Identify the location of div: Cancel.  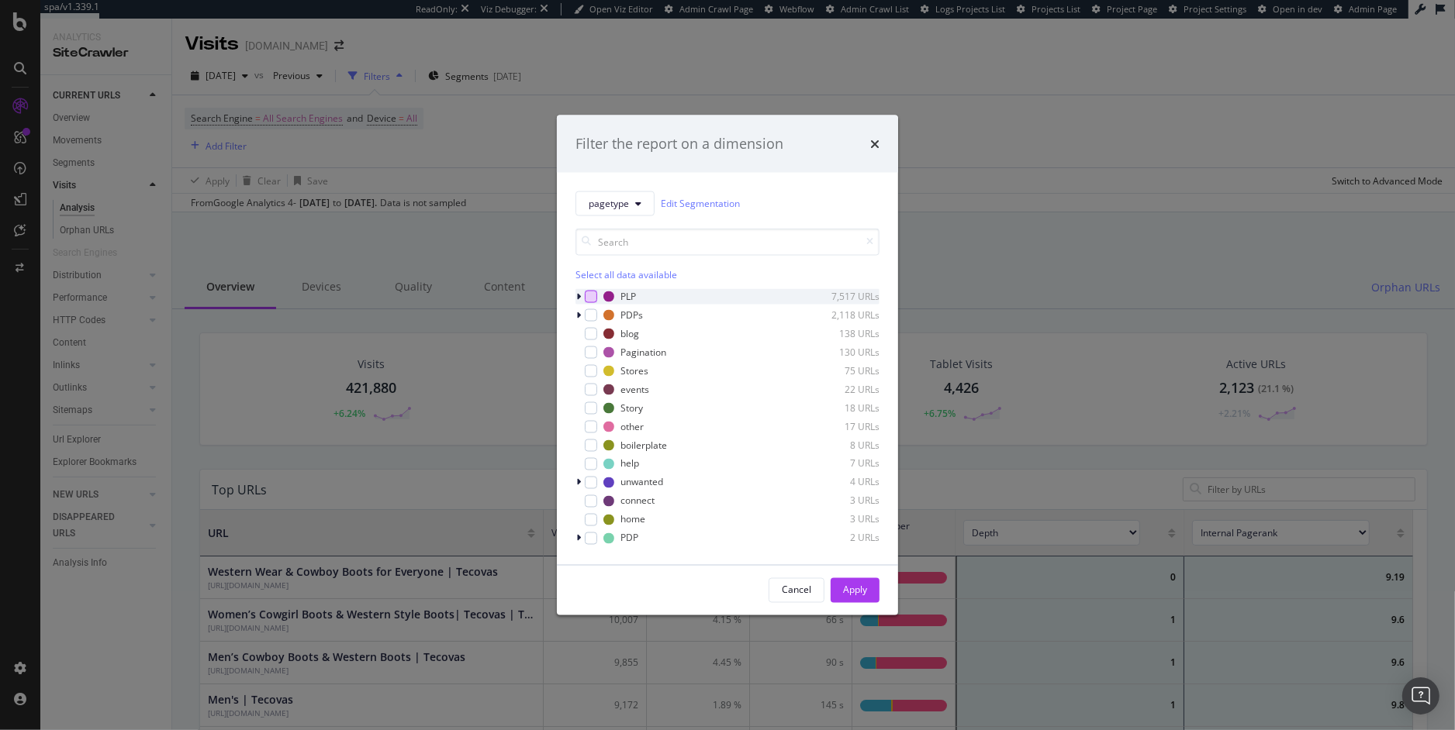
(796, 590).